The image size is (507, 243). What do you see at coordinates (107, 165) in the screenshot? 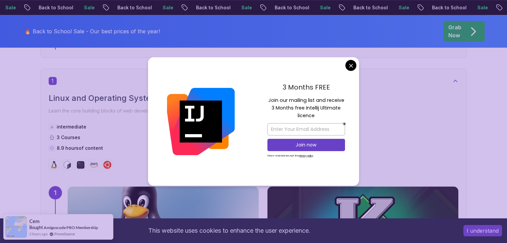
I see `img: ubuntu logo` at bounding box center [107, 165].